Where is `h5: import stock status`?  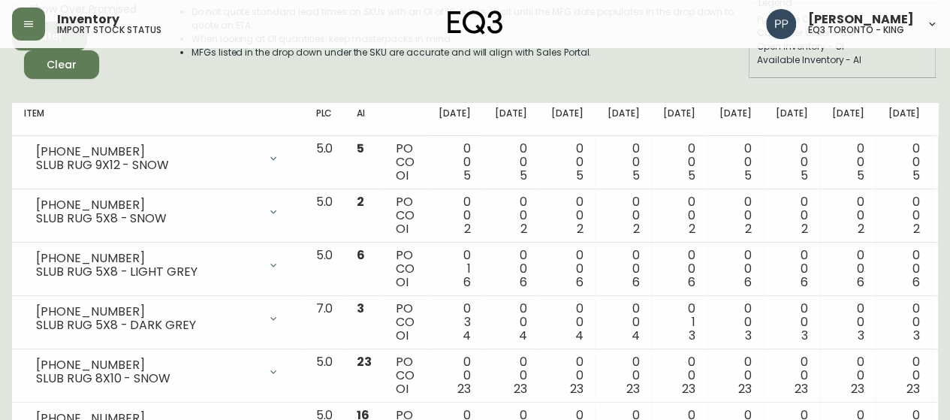
h5: import stock status is located at coordinates (109, 30).